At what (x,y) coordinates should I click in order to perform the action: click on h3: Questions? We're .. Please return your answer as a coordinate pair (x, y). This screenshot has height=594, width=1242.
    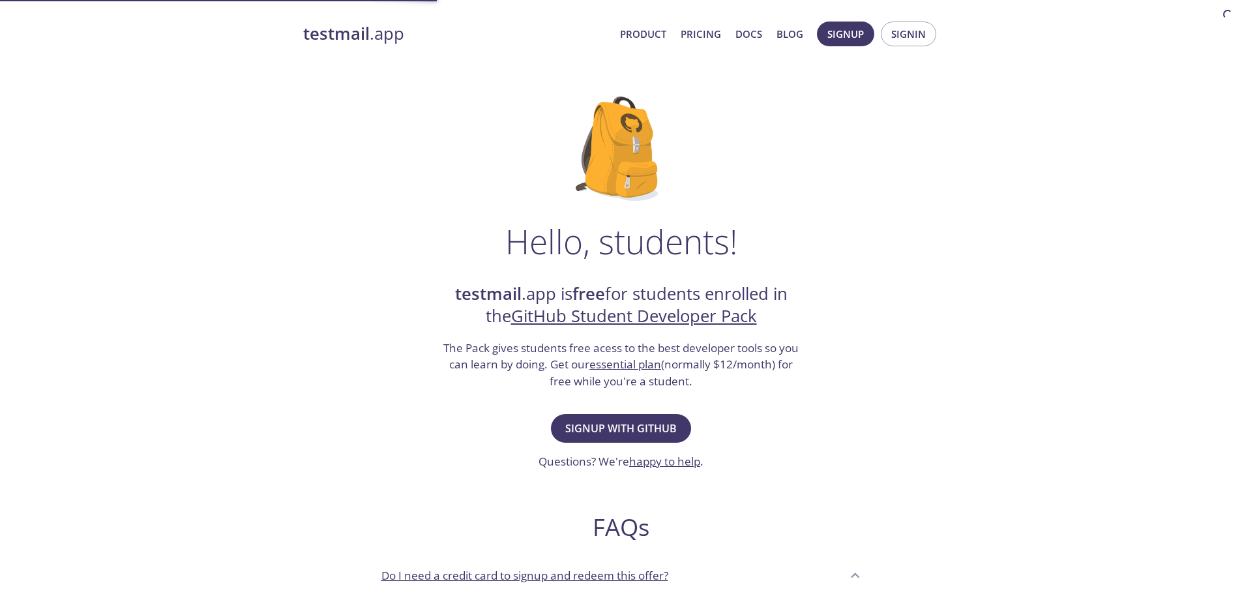
    Looking at the image, I should click on (621, 462).